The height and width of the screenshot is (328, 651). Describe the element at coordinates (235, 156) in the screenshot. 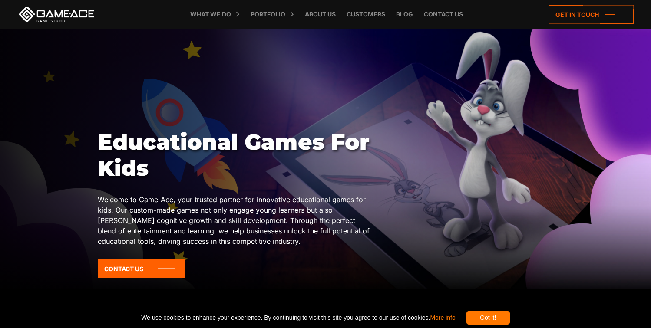

I see `h1: Educational Games For Kids` at that location.